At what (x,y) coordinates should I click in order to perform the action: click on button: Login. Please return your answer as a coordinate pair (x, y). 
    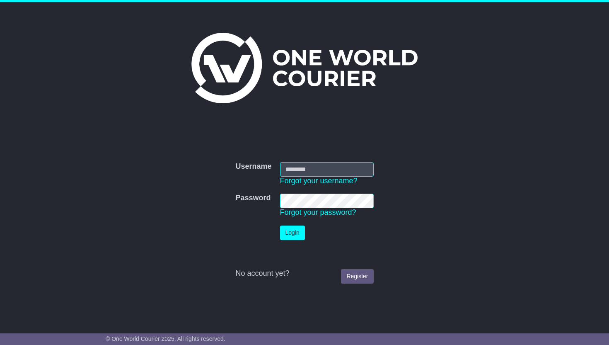
    Looking at the image, I should click on (293, 232).